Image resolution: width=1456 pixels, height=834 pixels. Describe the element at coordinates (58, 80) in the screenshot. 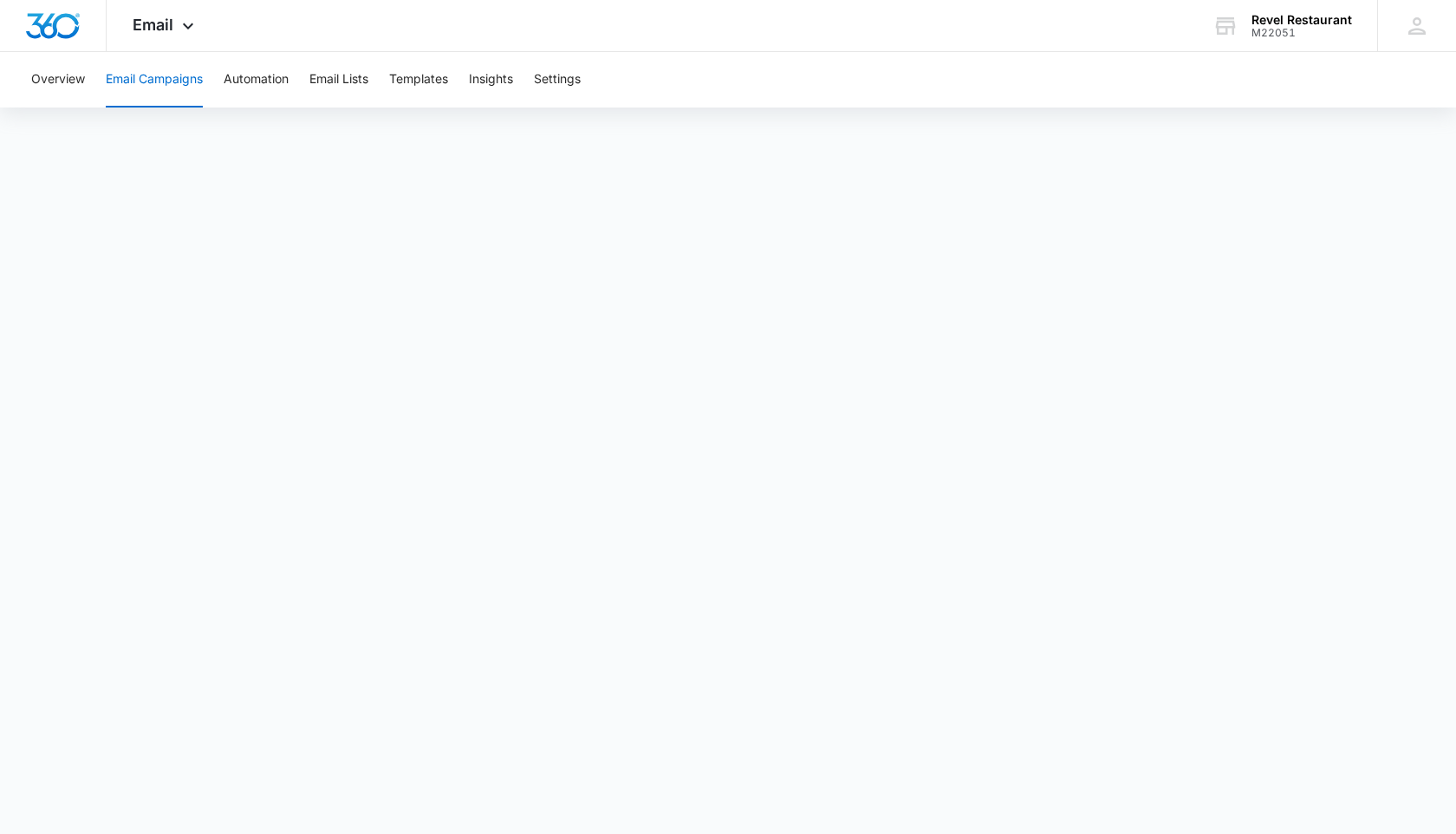

I see `button: Overview` at that location.